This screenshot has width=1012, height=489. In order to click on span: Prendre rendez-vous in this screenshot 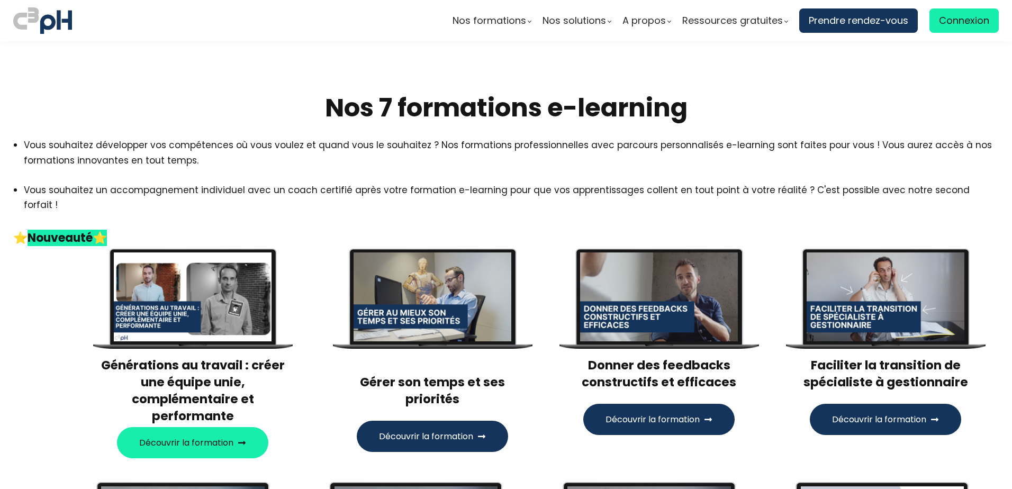, I will do `click(858, 21)`.